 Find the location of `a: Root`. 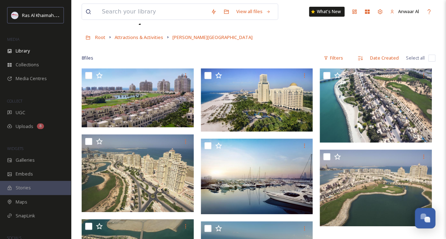

a: Root is located at coordinates (100, 37).